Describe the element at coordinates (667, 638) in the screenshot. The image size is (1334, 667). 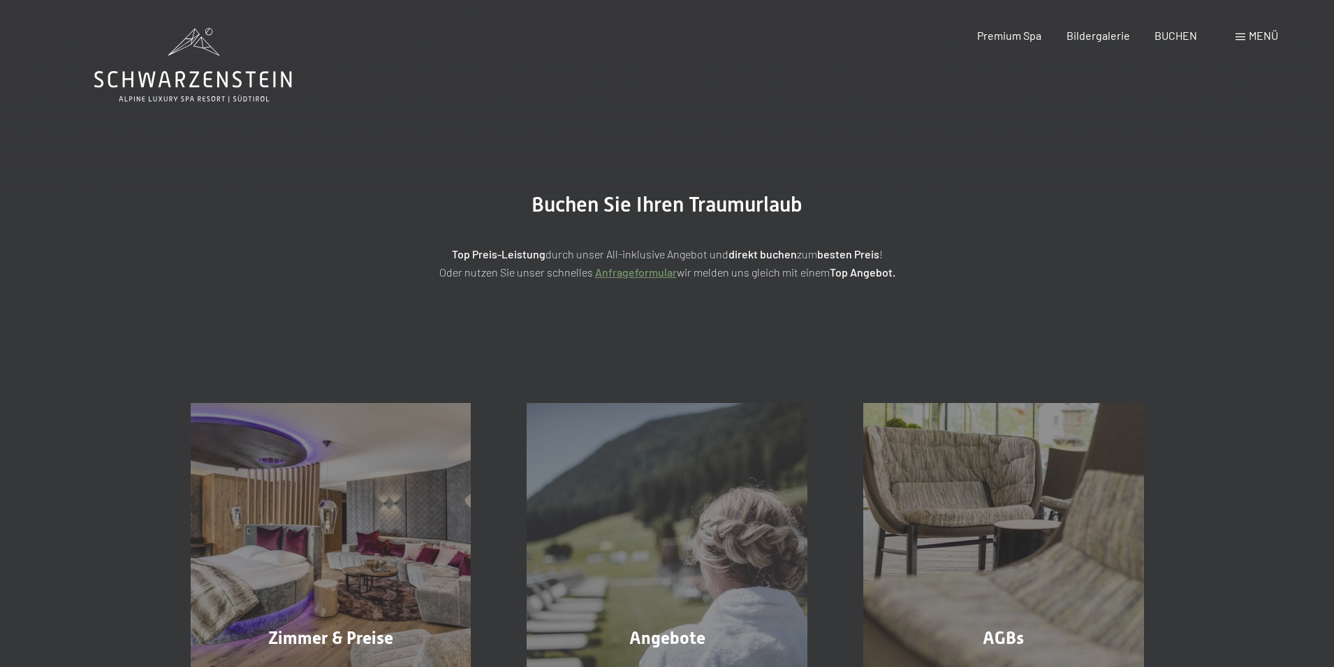
I see `span: Angebote` at that location.